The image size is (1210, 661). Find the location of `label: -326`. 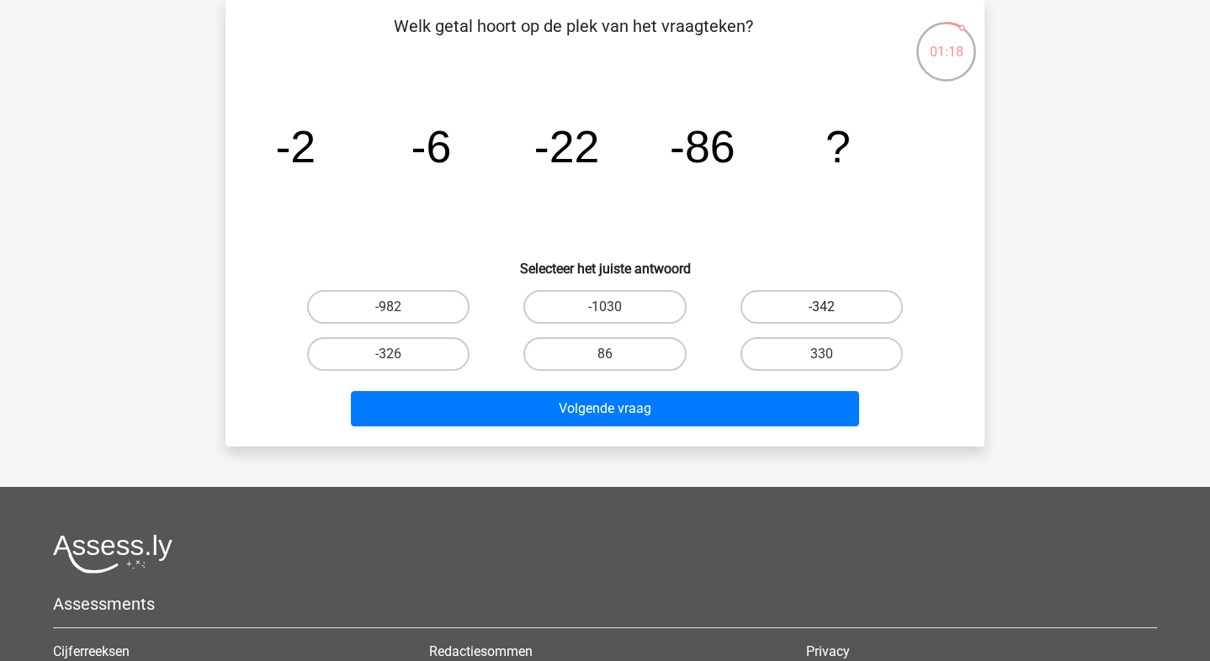

label: -326 is located at coordinates (388, 354).